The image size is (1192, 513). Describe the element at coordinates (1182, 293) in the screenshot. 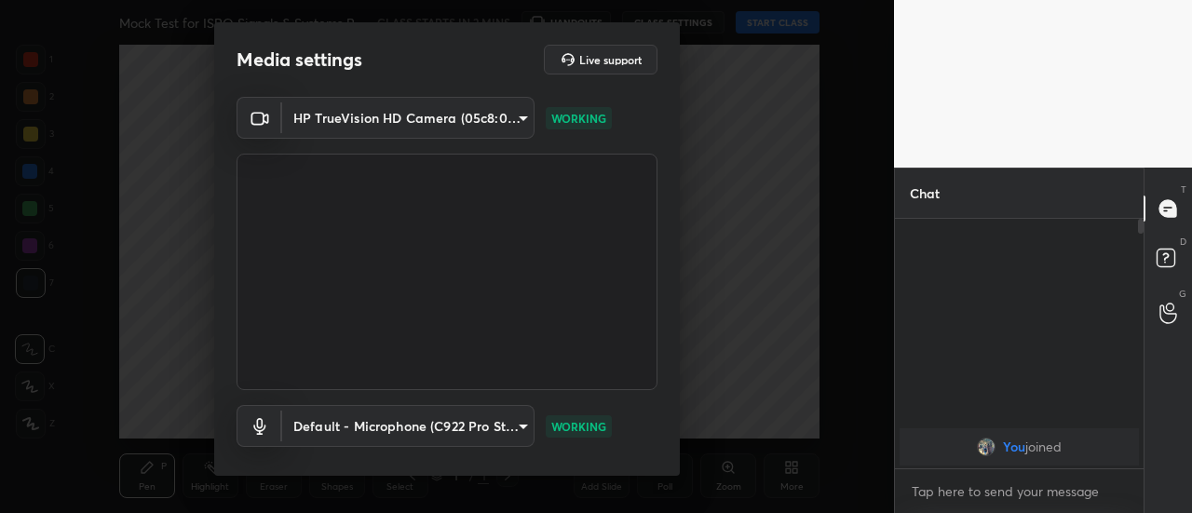

I see `p: G` at that location.